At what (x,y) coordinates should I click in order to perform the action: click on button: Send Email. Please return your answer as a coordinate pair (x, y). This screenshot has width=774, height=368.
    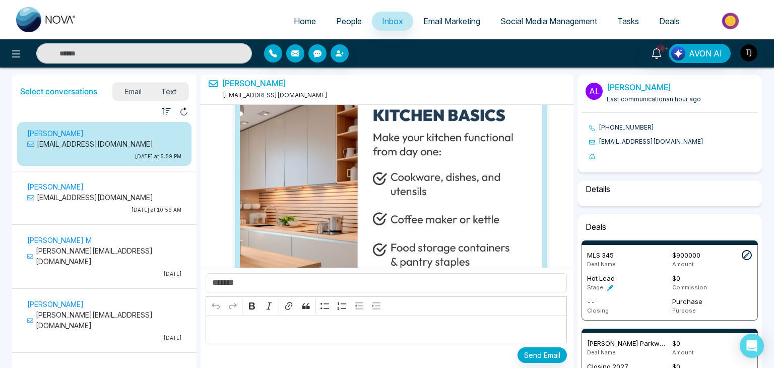
    Looking at the image, I should click on (542, 355).